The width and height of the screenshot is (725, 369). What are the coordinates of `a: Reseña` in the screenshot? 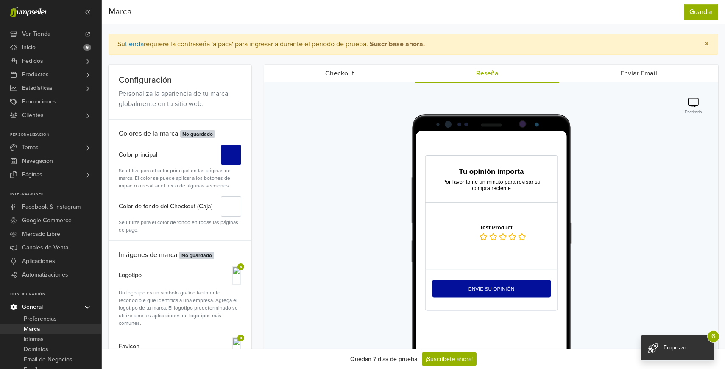 It's located at (487, 74).